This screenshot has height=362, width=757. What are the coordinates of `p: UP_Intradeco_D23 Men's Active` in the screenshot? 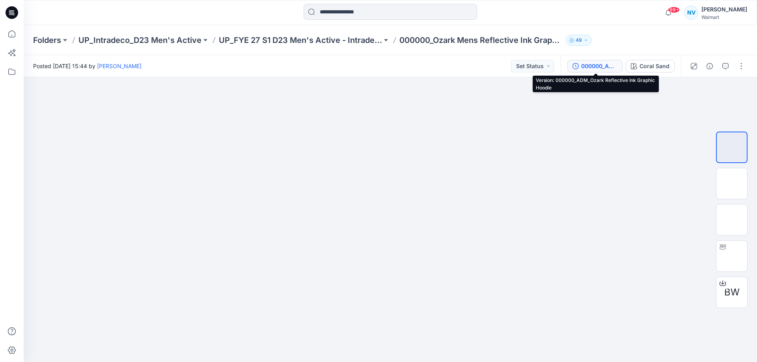 It's located at (140, 40).